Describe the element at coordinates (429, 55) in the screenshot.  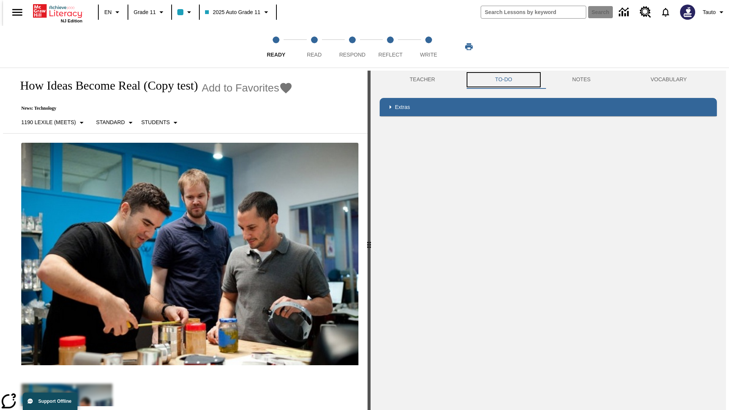
I see `span: Write` at that location.